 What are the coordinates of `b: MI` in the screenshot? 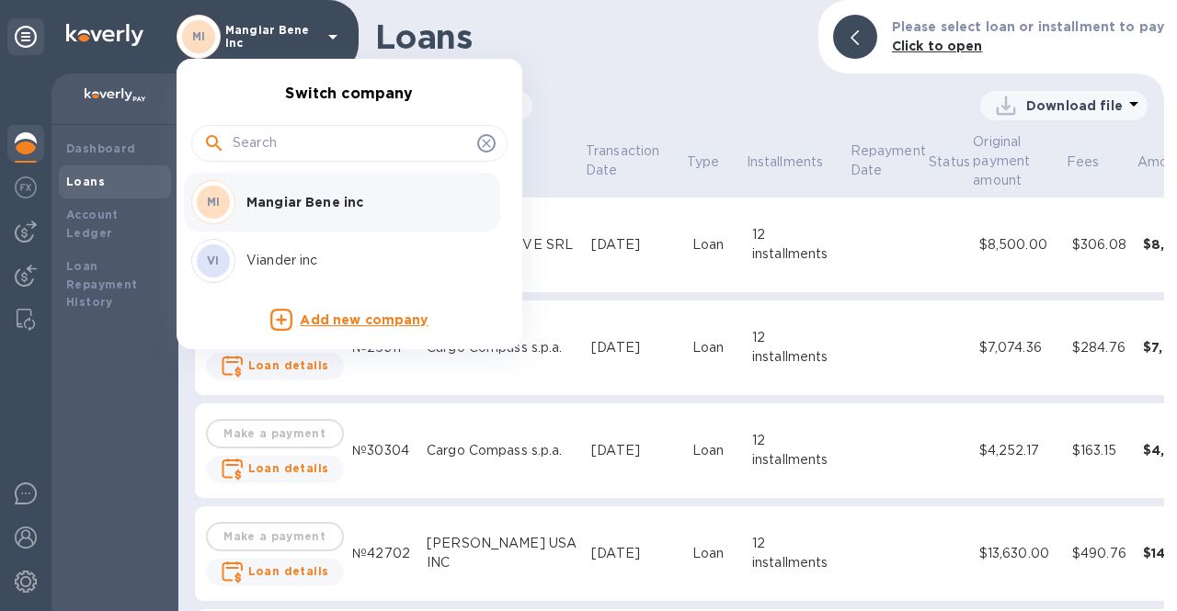 It's located at (213, 201).